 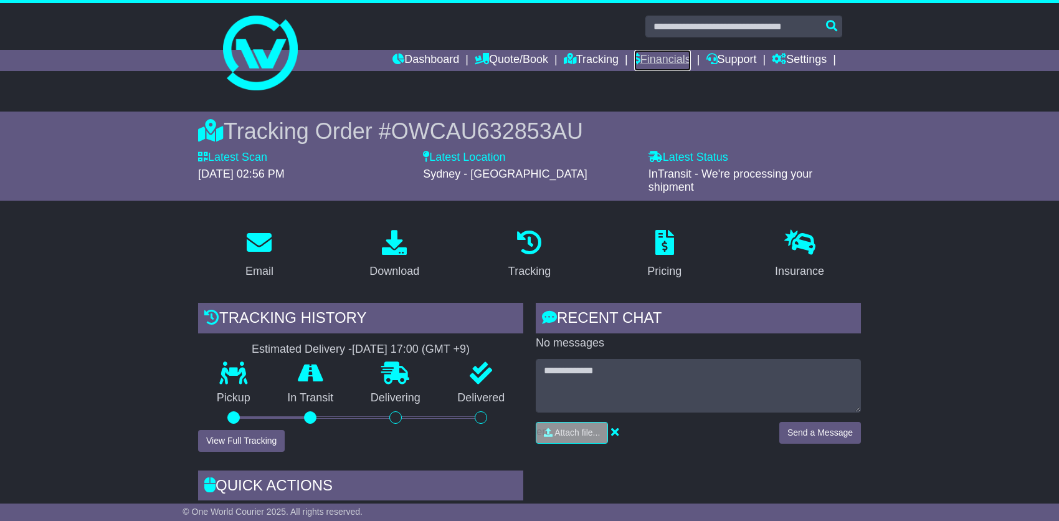 What do you see at coordinates (487, 131) in the screenshot?
I see `span: OWCAU632853AU` at bounding box center [487, 131].